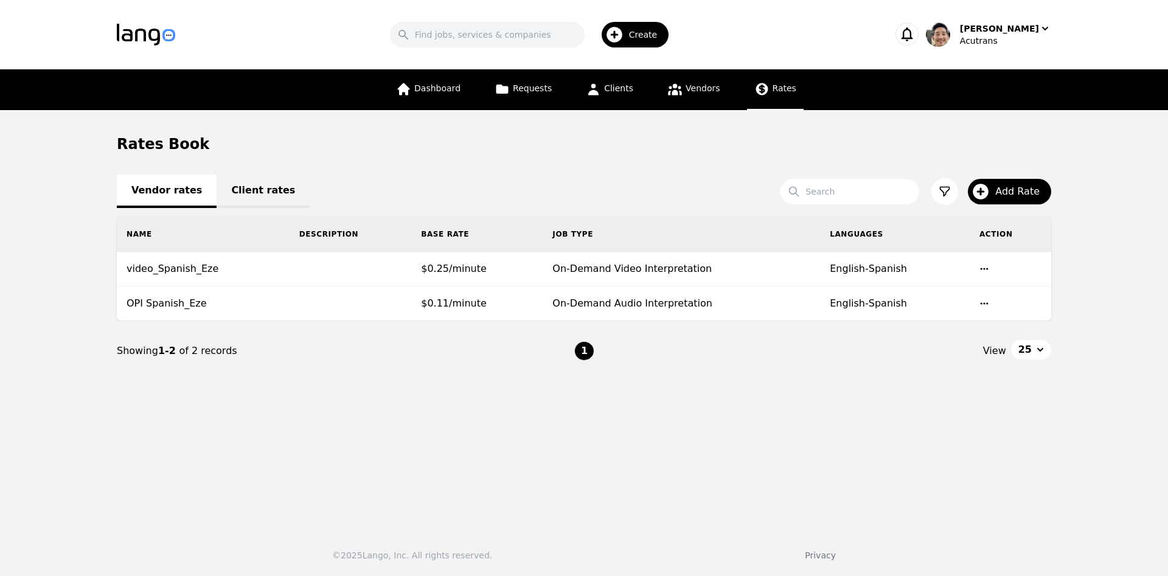 This screenshot has width=1168, height=576. What do you see at coordinates (630, 35) in the screenshot?
I see `button: Create` at bounding box center [630, 35].